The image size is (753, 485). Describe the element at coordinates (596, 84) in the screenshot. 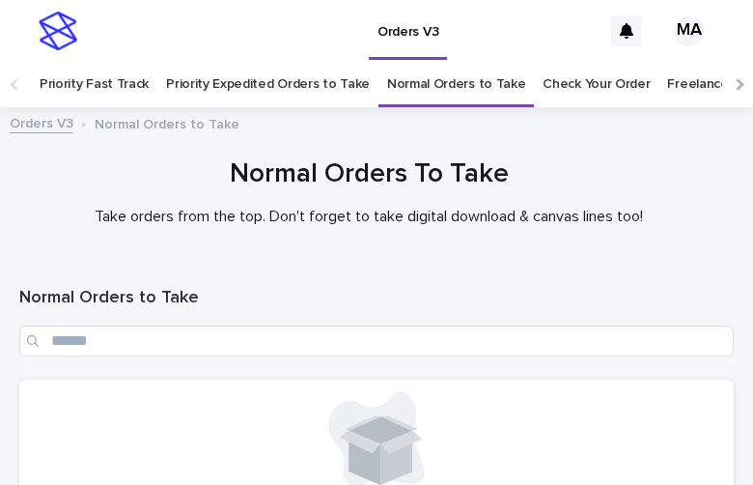

I see `a: Check Your Order` at that location.